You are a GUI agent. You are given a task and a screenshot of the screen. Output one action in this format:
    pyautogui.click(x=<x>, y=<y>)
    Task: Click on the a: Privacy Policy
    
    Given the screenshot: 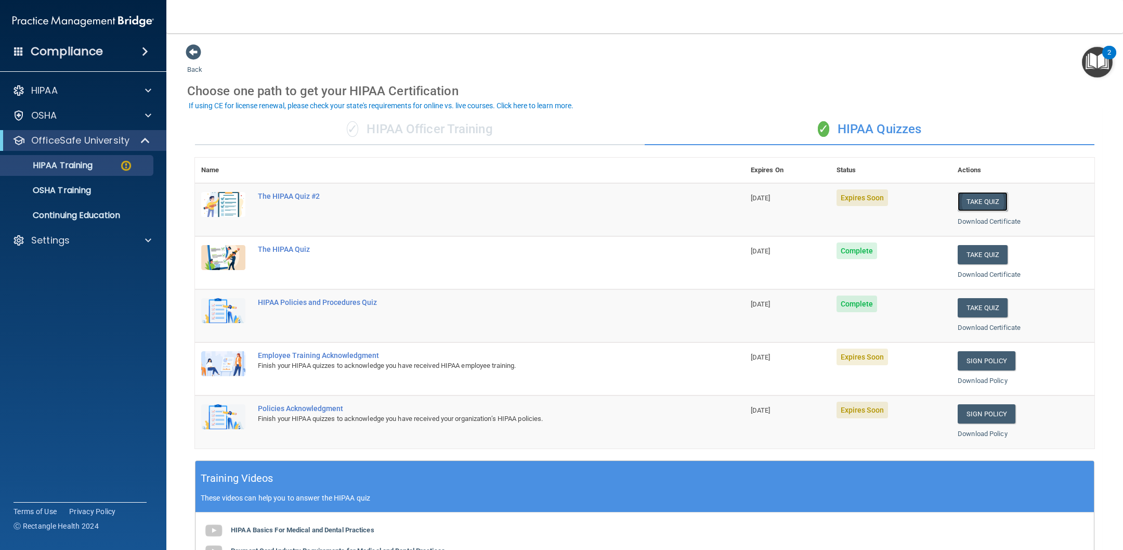 What is the action you would take?
    pyautogui.click(x=93, y=511)
    